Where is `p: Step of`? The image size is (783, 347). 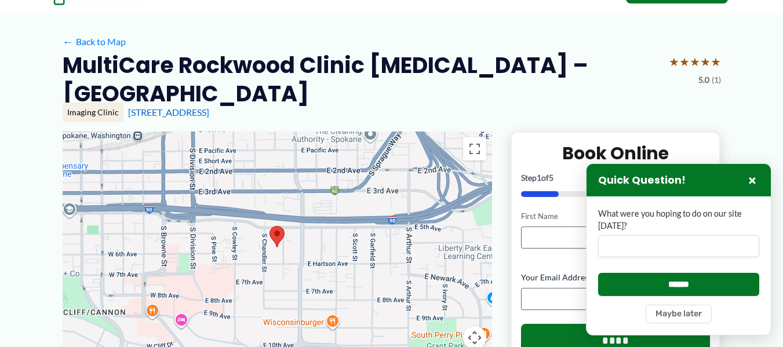
p: Step of is located at coordinates (615, 178).